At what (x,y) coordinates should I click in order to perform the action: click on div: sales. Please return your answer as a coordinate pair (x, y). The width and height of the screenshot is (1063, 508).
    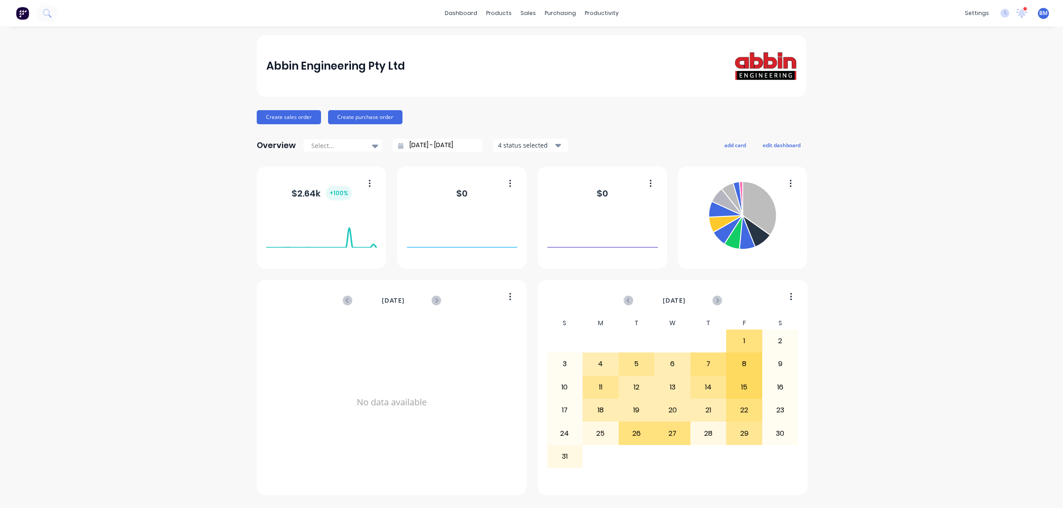
    Looking at the image, I should click on (528, 13).